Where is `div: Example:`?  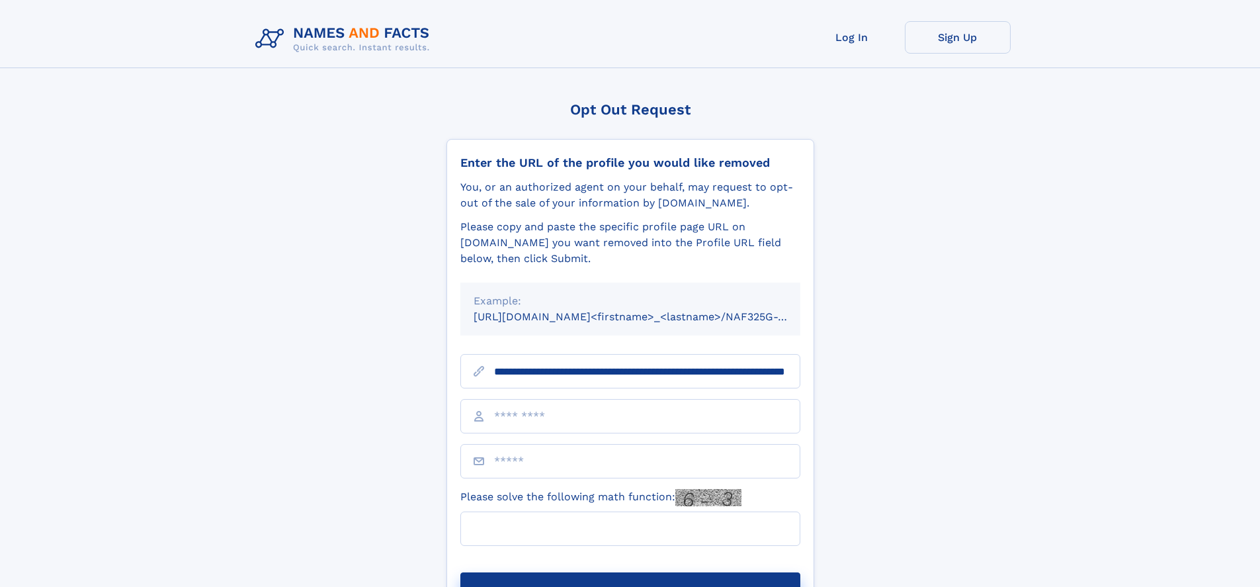 div: Example: is located at coordinates (631, 301).